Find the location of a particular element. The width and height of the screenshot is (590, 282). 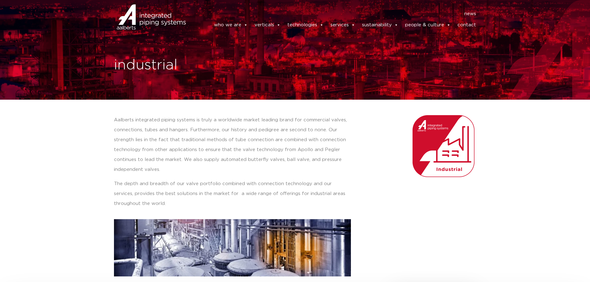

p: Aalberts integrated piping systems is truly a worldwide market leading brand for commercial valve... is located at coordinates (232, 145).